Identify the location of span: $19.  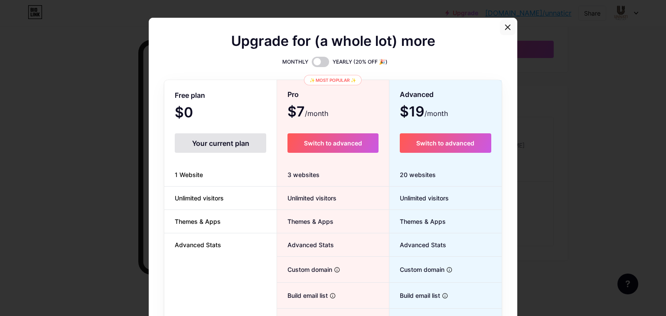
(424, 113).